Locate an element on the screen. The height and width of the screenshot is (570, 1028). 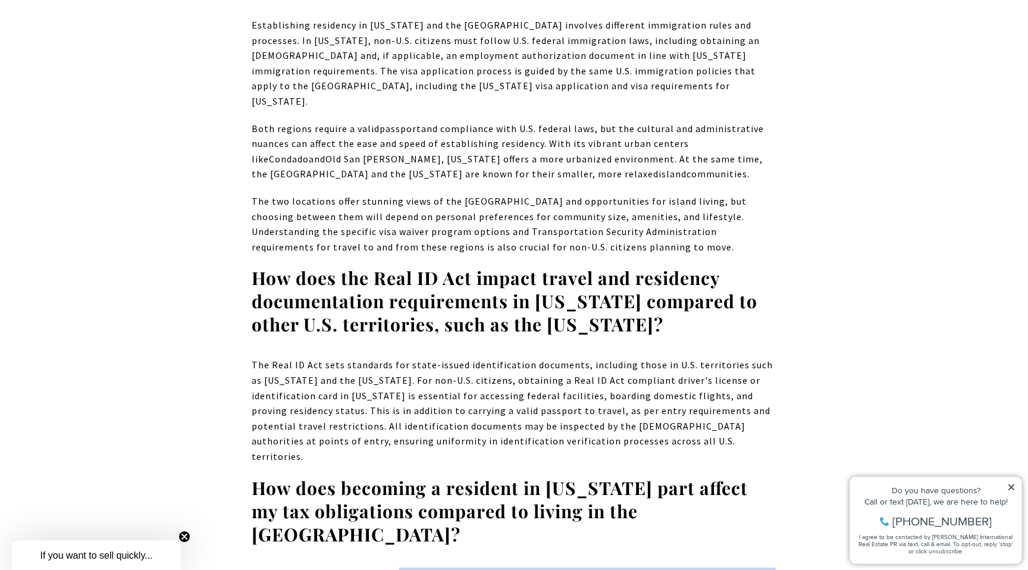
span: island is located at coordinates (672, 174).